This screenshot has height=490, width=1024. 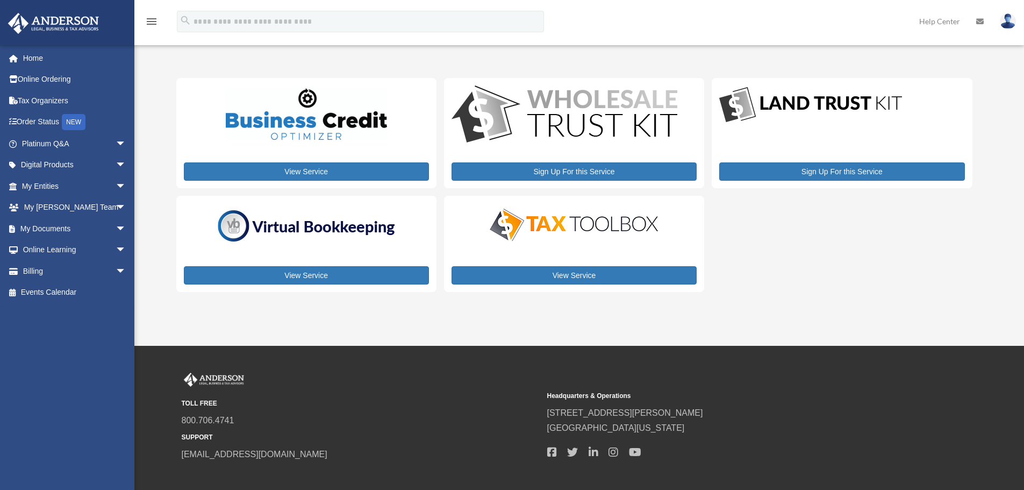 What do you see at coordinates (75, 250) in the screenshot?
I see `a: Online Learningarrow_drop_down` at bounding box center [75, 250].